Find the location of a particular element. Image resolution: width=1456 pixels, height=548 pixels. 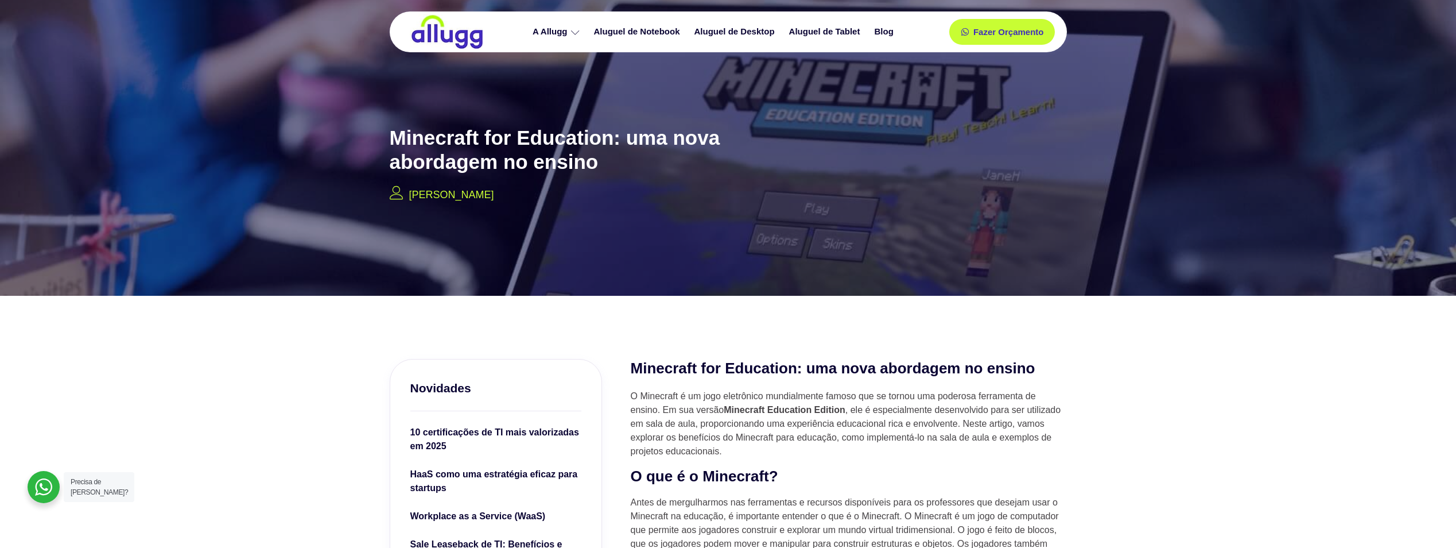

img: locação de TI é Allugg is located at coordinates (447, 32).